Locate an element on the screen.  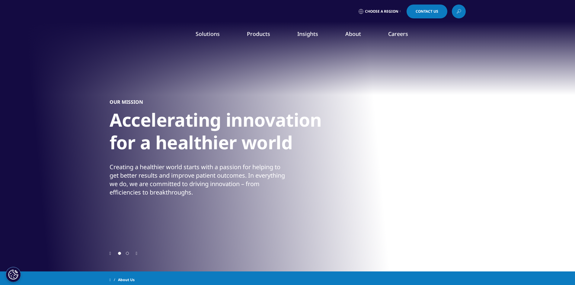
a: Products is located at coordinates (258, 34).